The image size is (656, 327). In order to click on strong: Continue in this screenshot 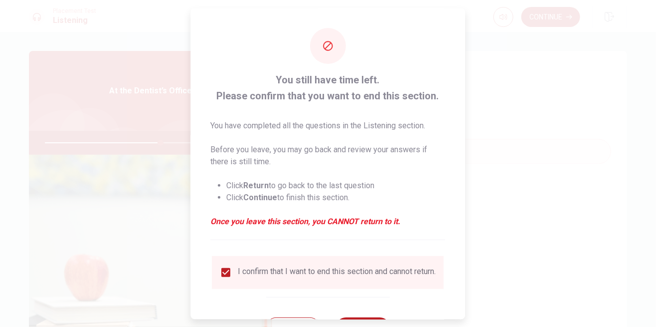, I will do `click(261, 197)`.